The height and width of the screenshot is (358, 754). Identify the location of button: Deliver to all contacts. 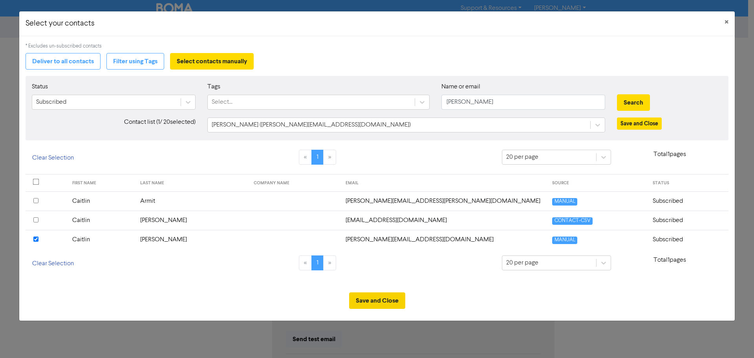
(63, 61).